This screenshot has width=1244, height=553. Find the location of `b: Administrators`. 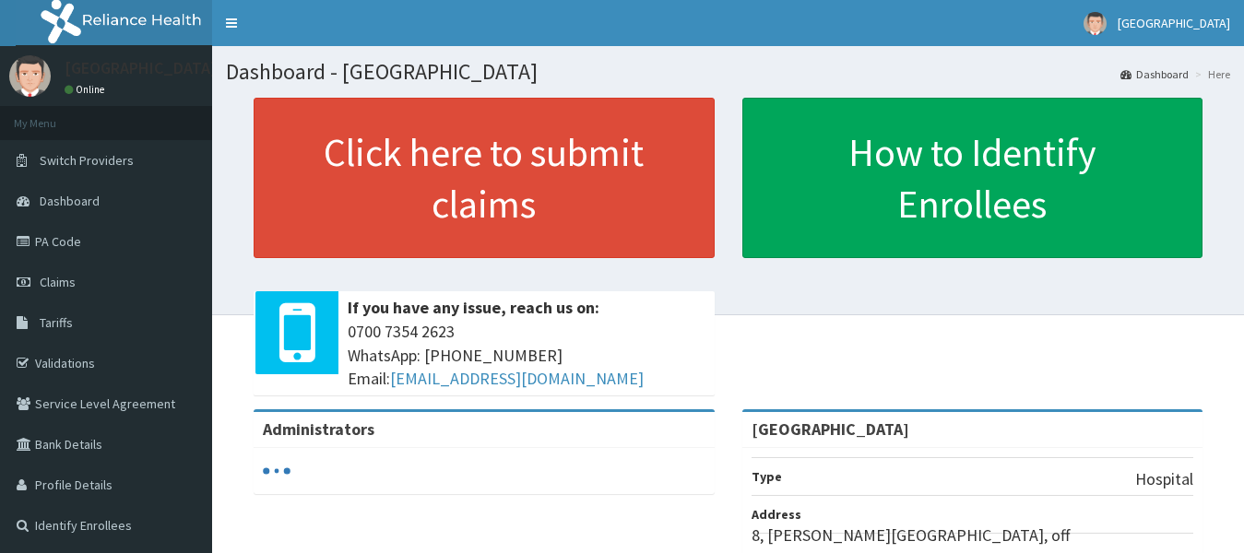

b: Administrators is located at coordinates (318, 429).